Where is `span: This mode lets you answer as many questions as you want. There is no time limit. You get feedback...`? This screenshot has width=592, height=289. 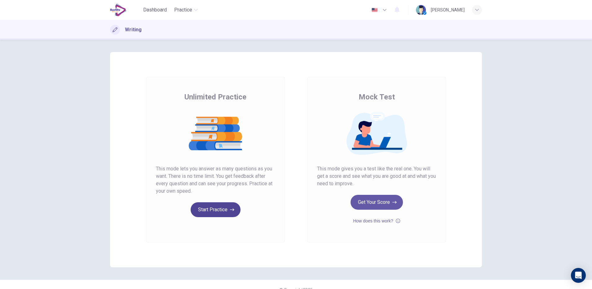 span: This mode lets you answer as many questions as you want. There is no time limit. You get feedback... is located at coordinates (216, 180).